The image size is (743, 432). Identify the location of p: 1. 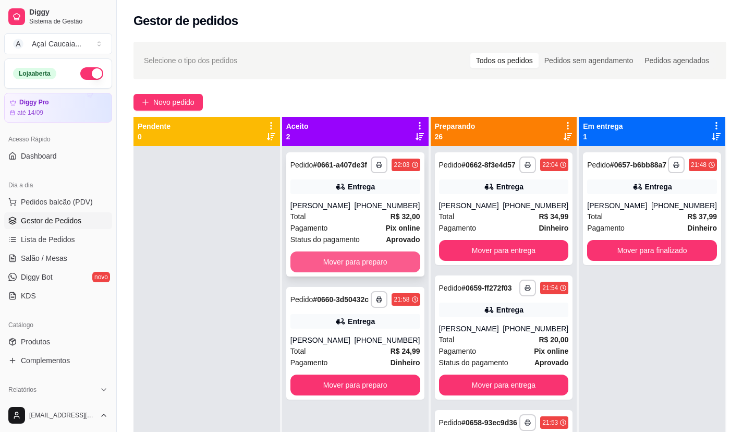
(603, 137).